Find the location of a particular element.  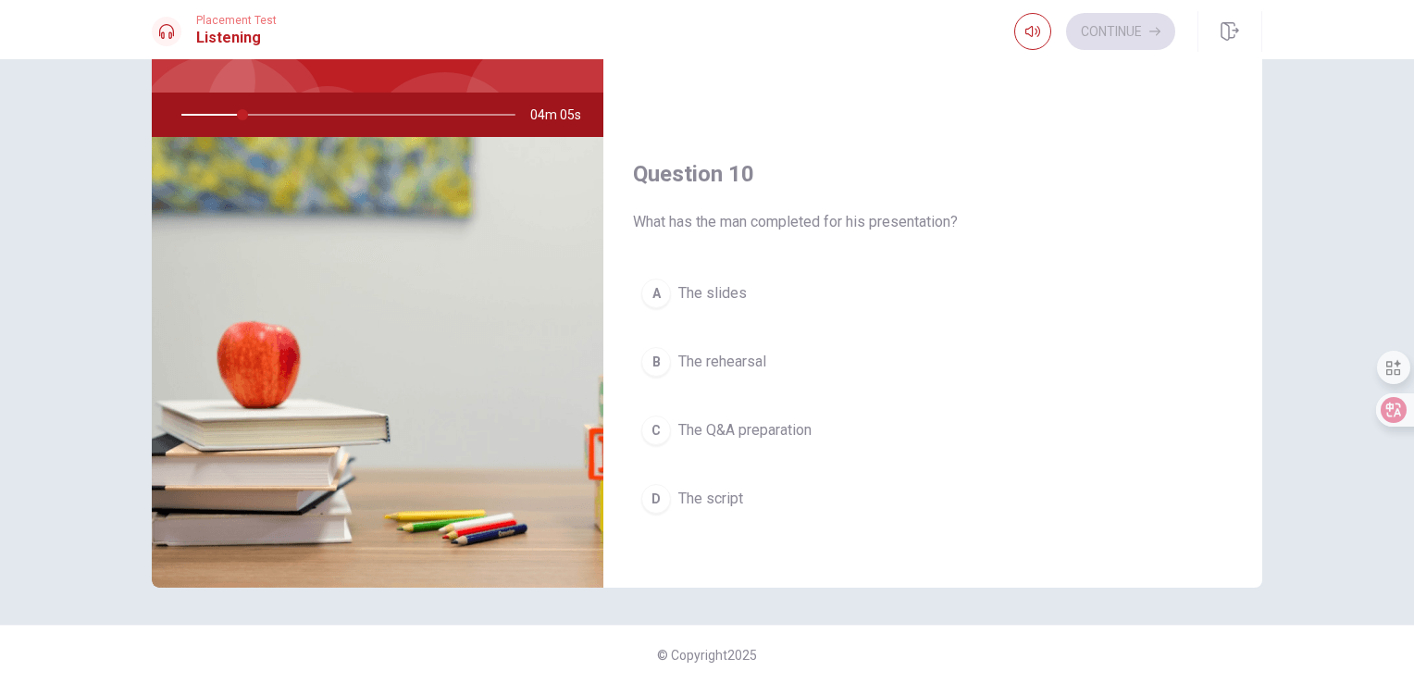

div: B is located at coordinates (656, 362).